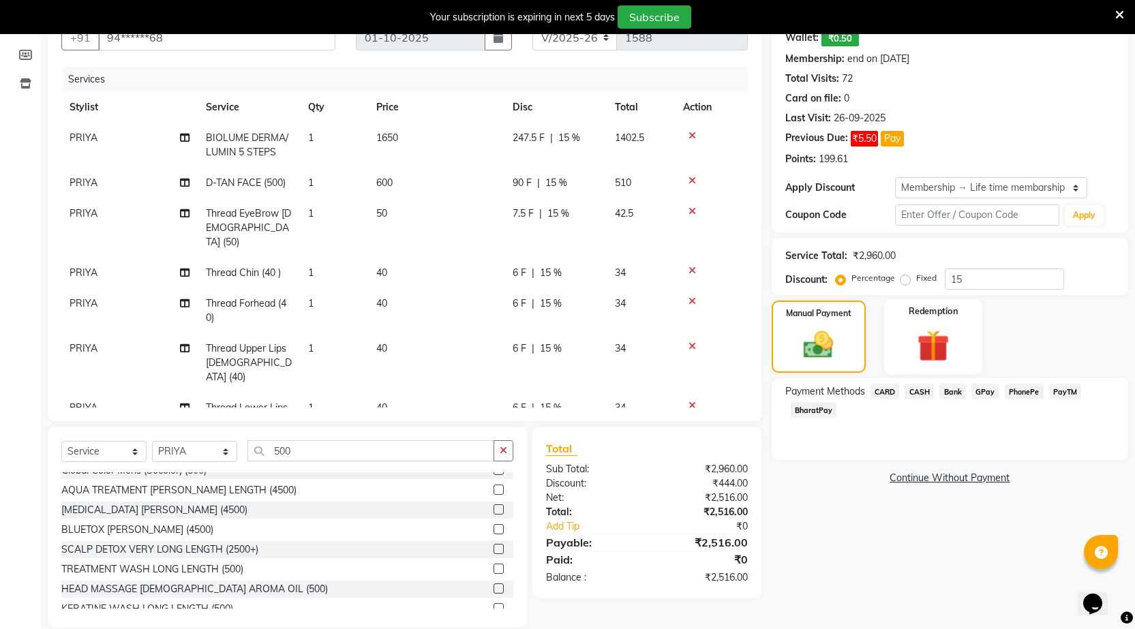 The image size is (1135, 629). What do you see at coordinates (556, 107) in the screenshot?
I see `th: Disc` at bounding box center [556, 107].